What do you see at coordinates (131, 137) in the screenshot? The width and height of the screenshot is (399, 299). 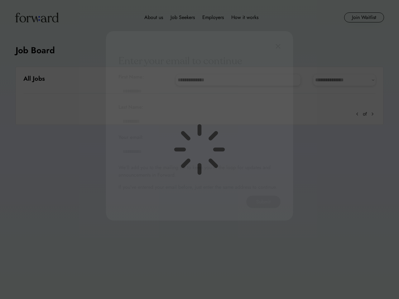 I see `div: Your email:` at bounding box center [131, 137].